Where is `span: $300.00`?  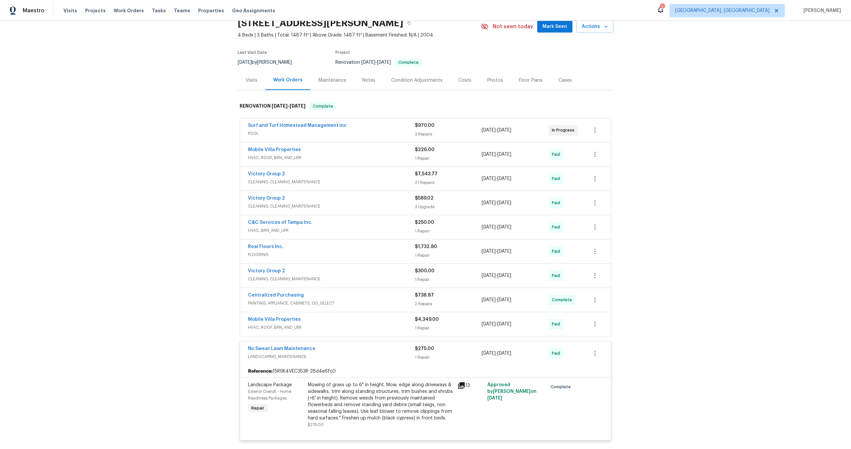
span: $300.00 is located at coordinates (424, 271).